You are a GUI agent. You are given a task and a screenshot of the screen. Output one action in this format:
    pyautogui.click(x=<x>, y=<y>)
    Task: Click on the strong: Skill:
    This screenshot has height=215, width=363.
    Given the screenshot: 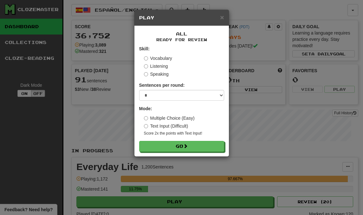 What is the action you would take?
    pyautogui.click(x=144, y=49)
    